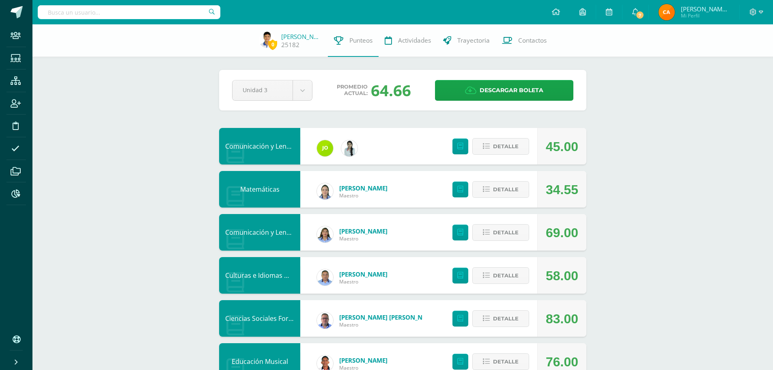  I want to click on input: Busca un usuario..., so click(129, 12).